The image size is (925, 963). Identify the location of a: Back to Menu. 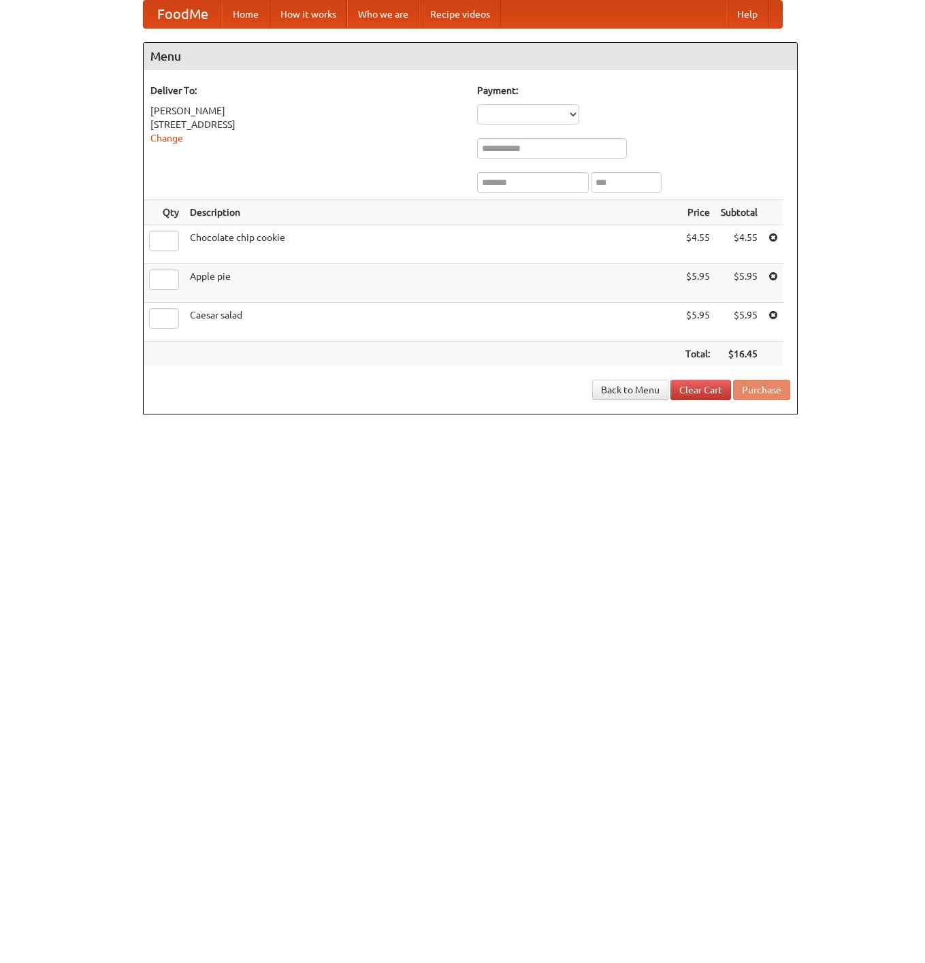
(630, 390).